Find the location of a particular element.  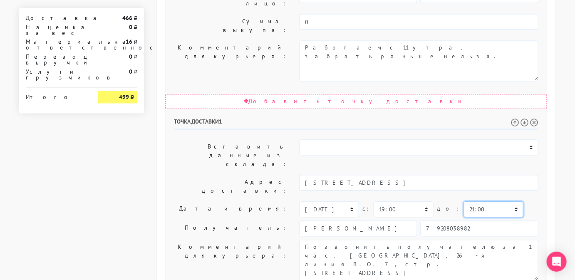

div: Услуги грузчиков is located at coordinates (56, 75).